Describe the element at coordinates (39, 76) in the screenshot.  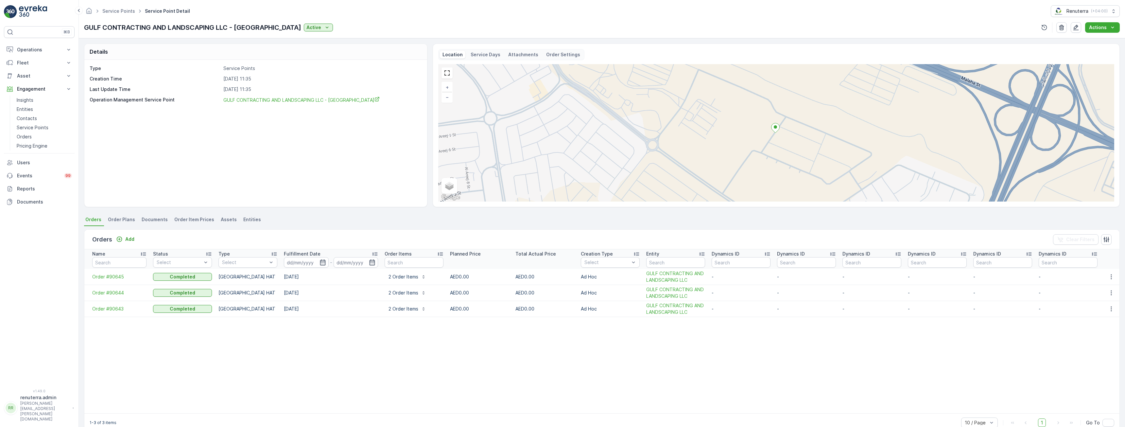
I see `button: Asset` at that location.